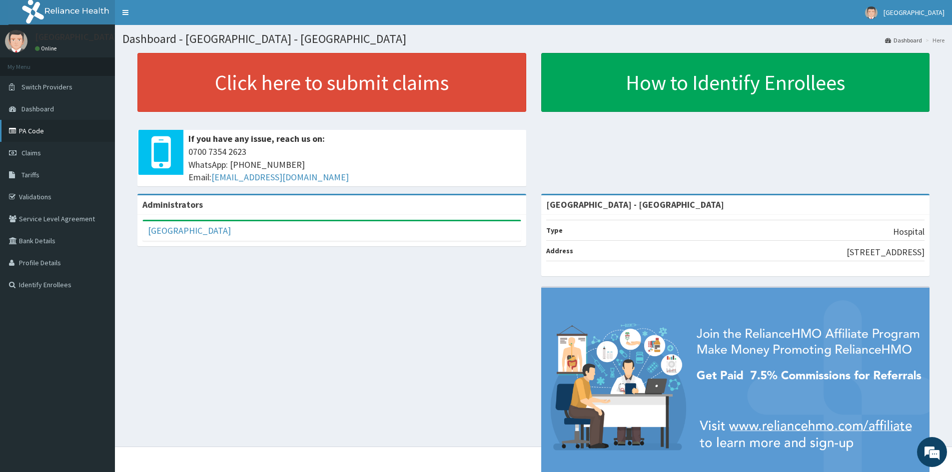 This screenshot has width=952, height=472. Describe the element at coordinates (37, 109) in the screenshot. I see `span: Dashboard` at that location.